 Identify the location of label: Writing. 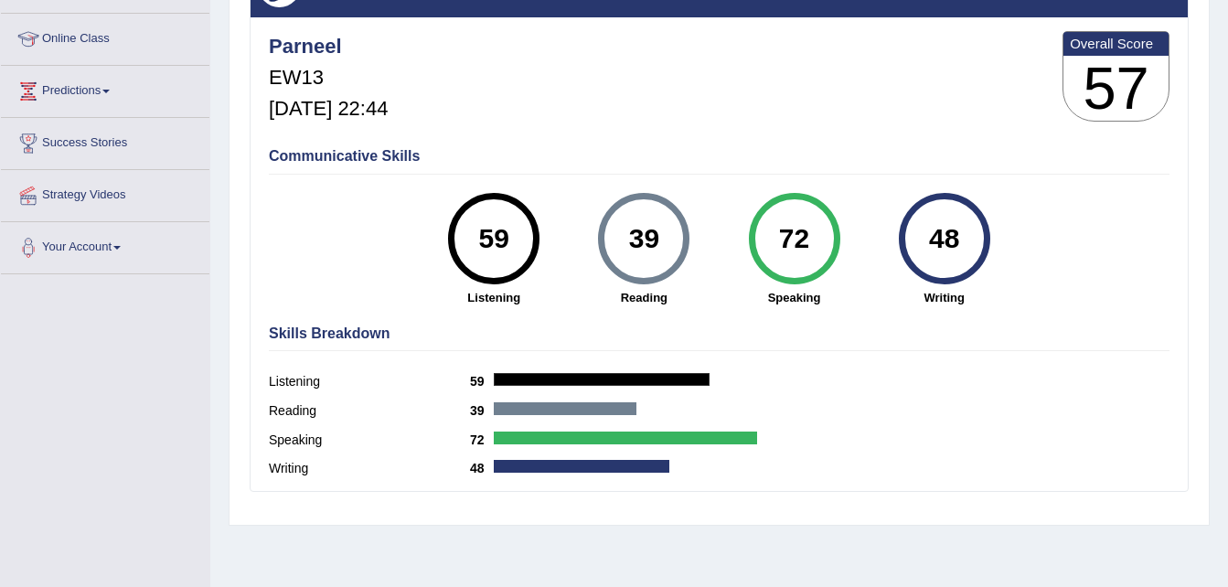
(369, 468).